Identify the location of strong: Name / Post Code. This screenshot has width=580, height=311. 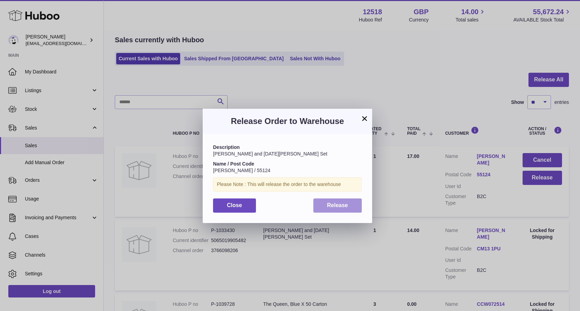
(233, 164).